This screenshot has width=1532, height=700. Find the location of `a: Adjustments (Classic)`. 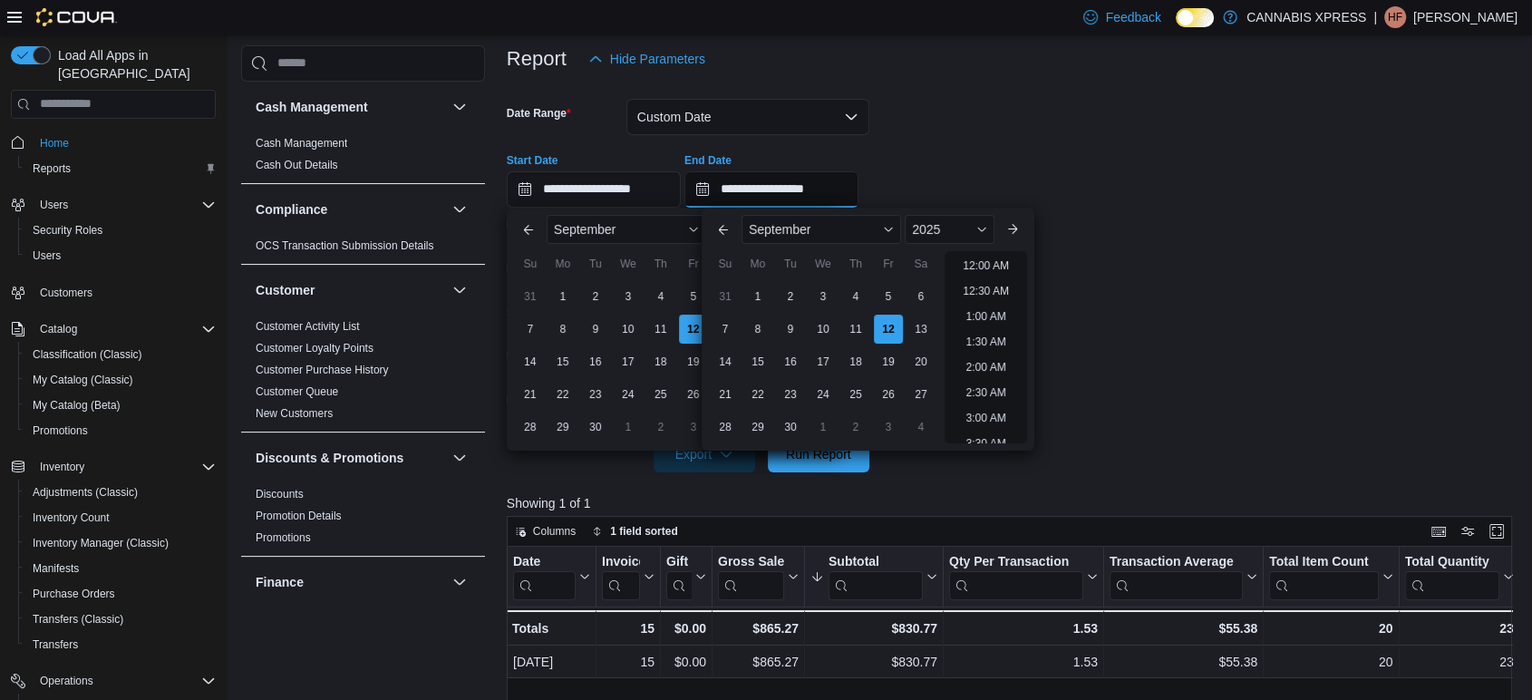

a: Adjustments (Classic) is located at coordinates (85, 492).